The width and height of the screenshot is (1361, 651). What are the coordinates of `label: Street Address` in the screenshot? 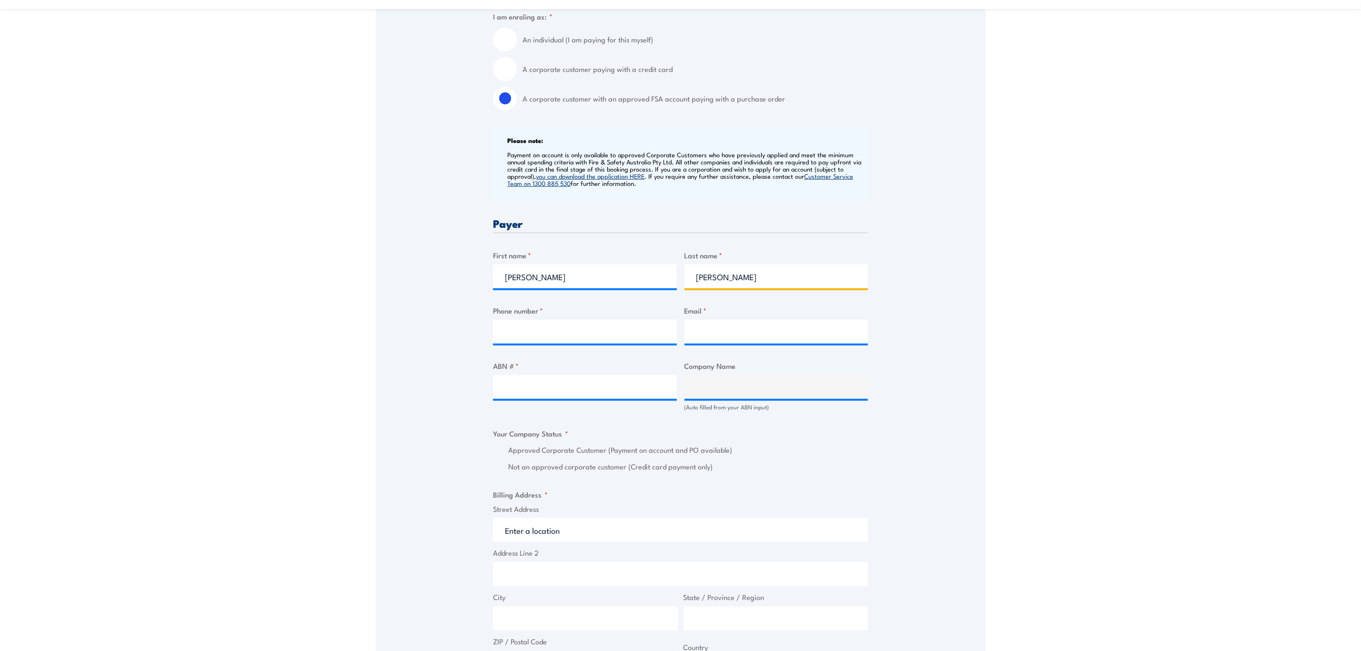 It's located at (680, 509).